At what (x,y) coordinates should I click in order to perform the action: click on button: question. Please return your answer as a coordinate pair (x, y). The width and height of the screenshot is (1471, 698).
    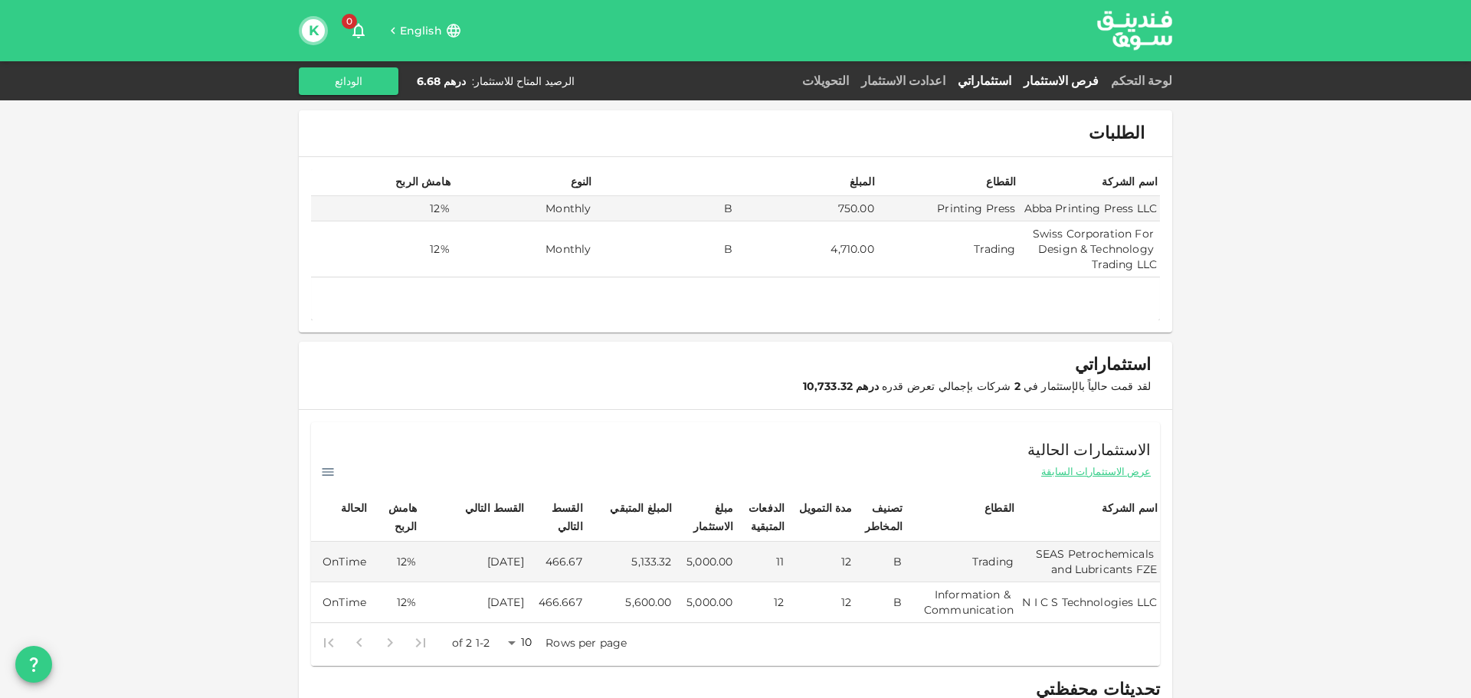
    Looking at the image, I should click on (34, 664).